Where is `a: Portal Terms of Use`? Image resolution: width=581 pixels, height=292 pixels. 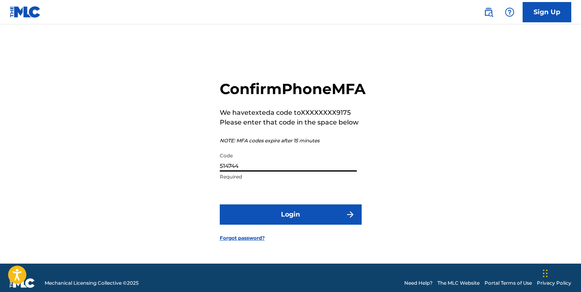 a: Portal Terms of Use is located at coordinates (508, 283).